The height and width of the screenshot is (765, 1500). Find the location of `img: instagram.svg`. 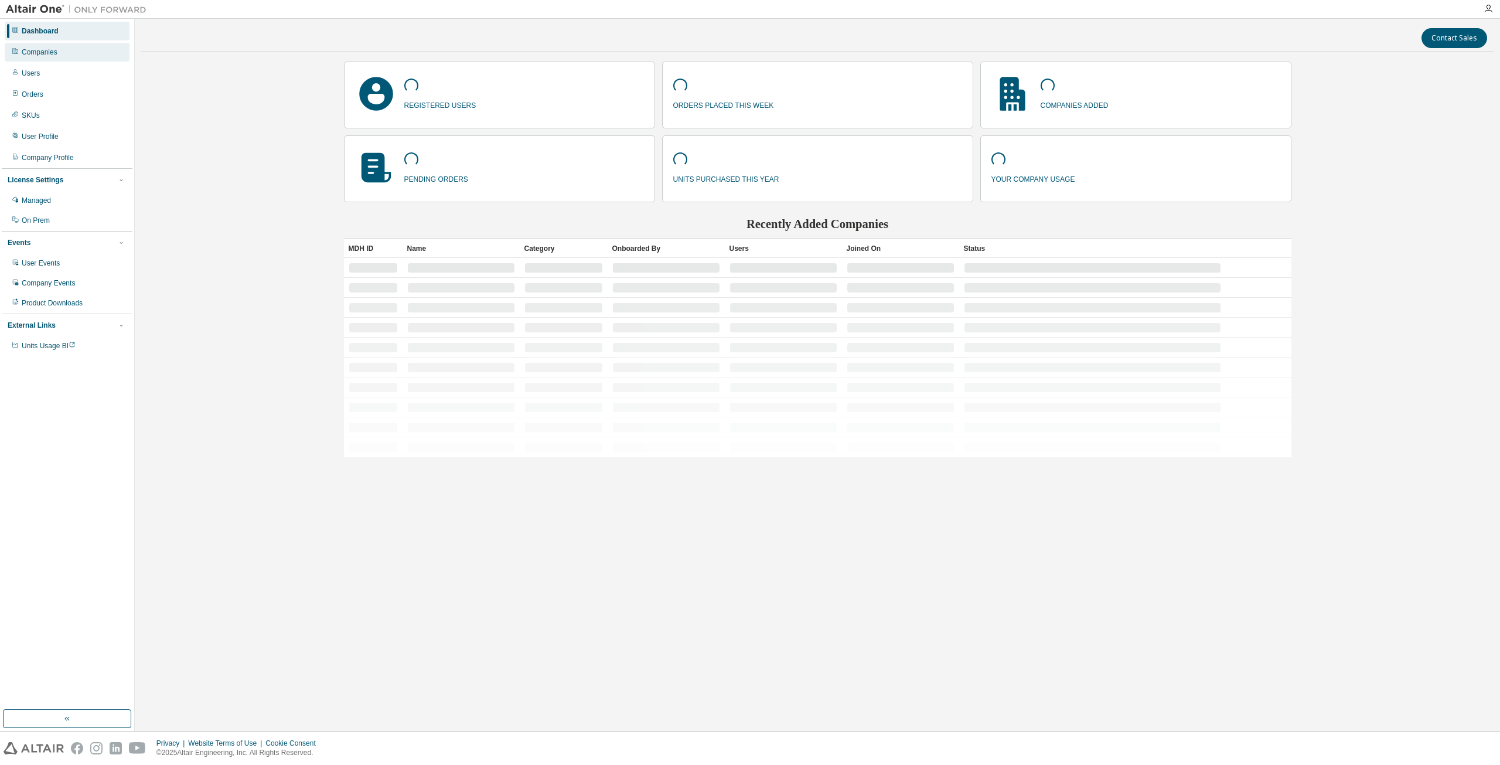

img: instagram.svg is located at coordinates (96, 748).